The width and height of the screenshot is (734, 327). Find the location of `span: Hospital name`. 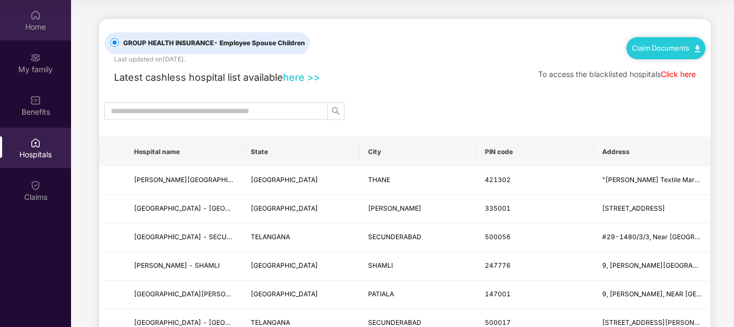

span: Hospital name is located at coordinates (183, 152).